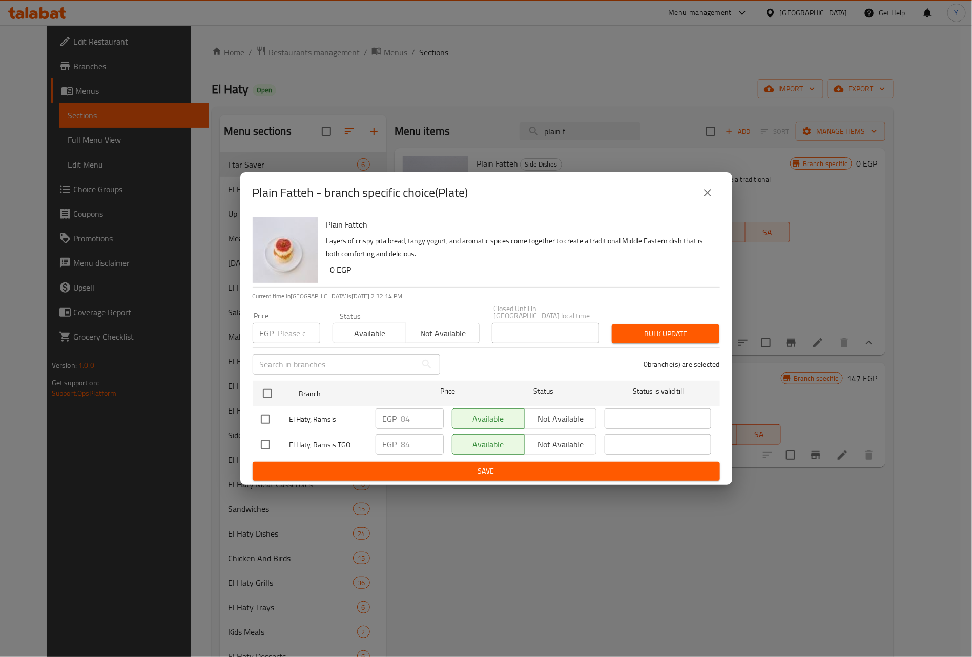 The height and width of the screenshot is (657, 972). I want to click on span: Status, so click(543, 391).